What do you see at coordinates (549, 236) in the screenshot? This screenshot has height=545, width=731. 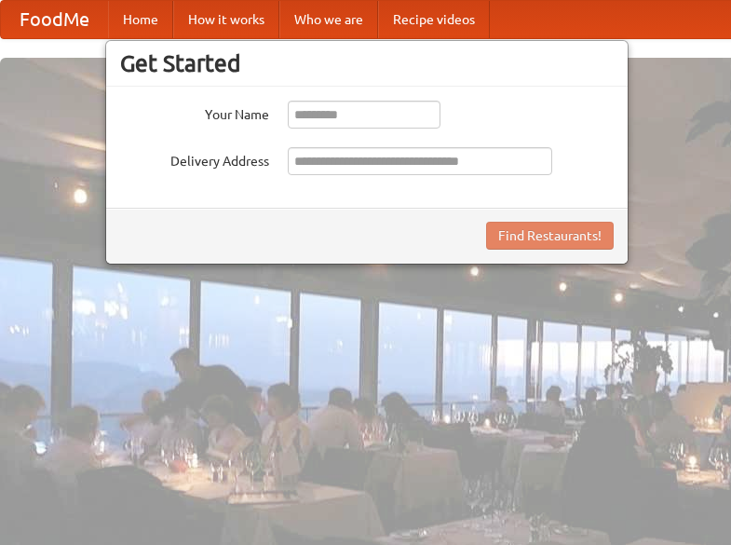 I see `button: Find Restaurants!` at bounding box center [549, 236].